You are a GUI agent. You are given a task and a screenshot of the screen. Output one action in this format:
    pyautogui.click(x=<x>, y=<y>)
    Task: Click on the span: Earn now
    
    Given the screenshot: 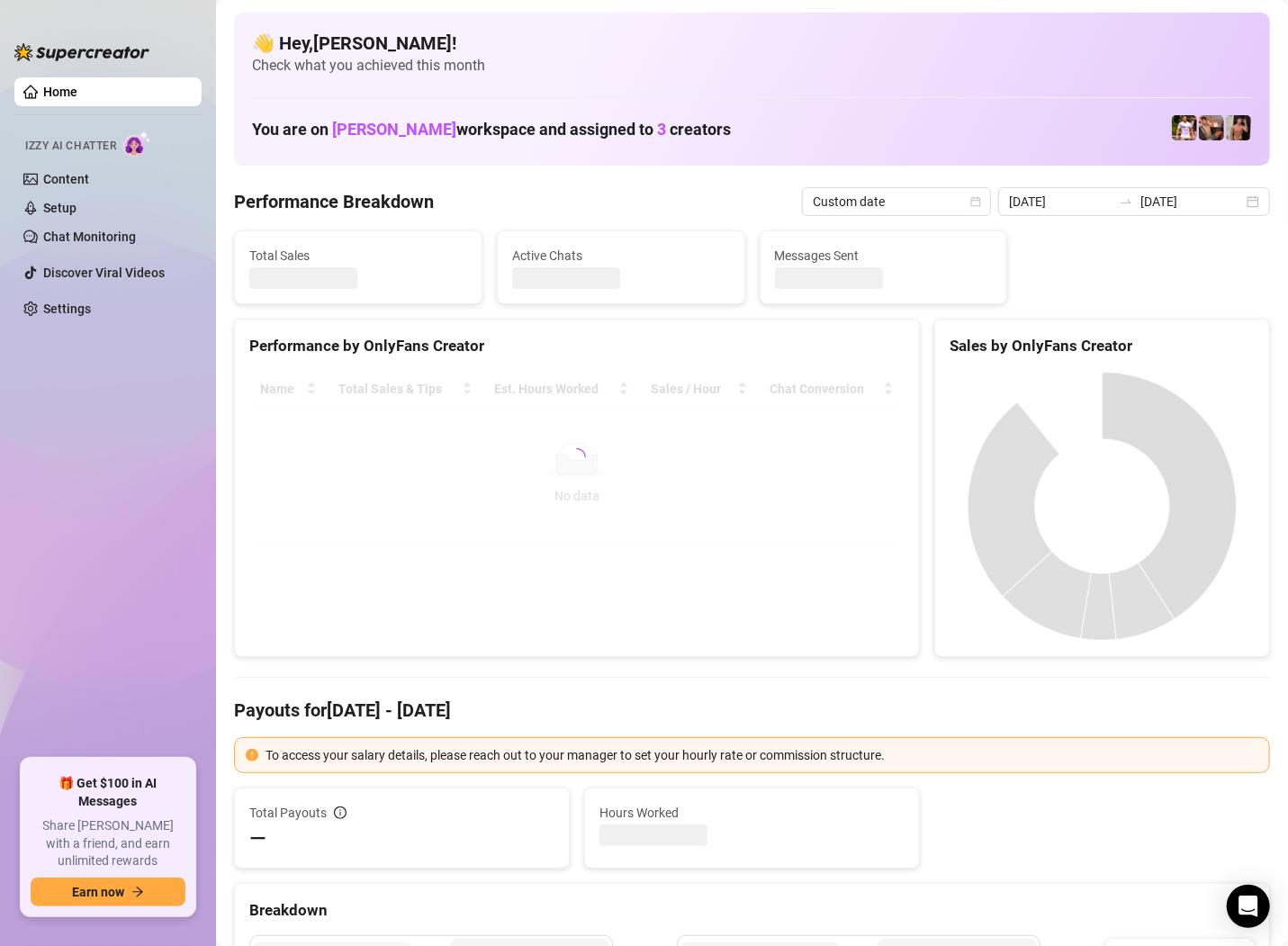 What is the action you would take?
    pyautogui.click(x=98, y=892)
    